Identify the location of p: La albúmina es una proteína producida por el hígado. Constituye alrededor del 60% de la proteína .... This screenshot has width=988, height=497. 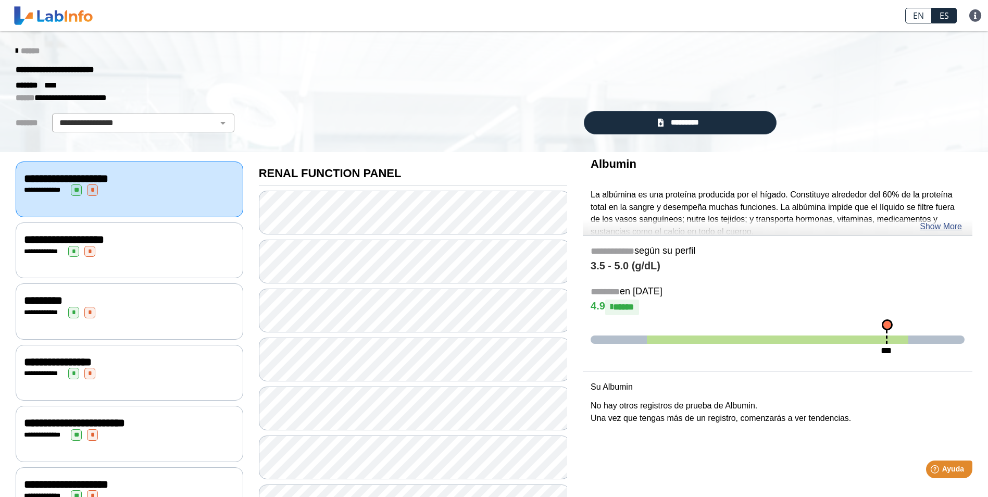
(778, 214).